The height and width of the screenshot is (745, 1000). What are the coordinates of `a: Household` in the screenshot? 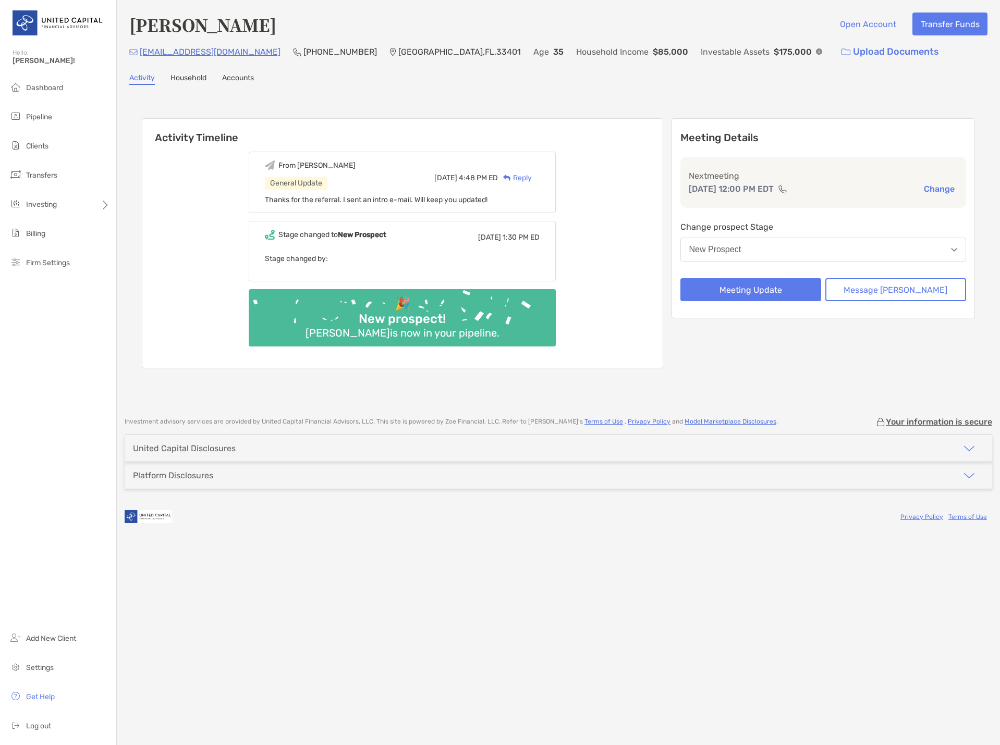 It's located at (188, 79).